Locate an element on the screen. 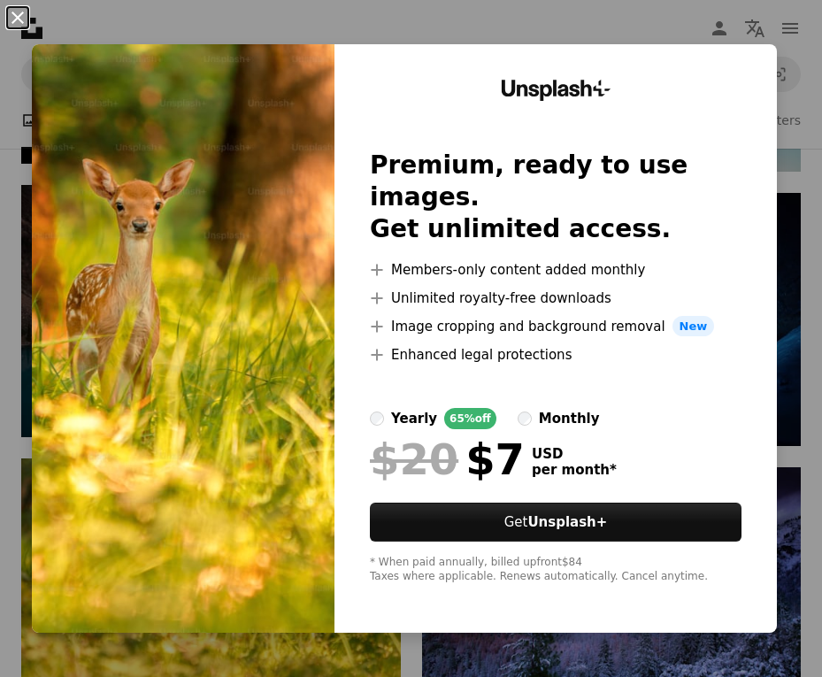  span: New is located at coordinates (694, 327).